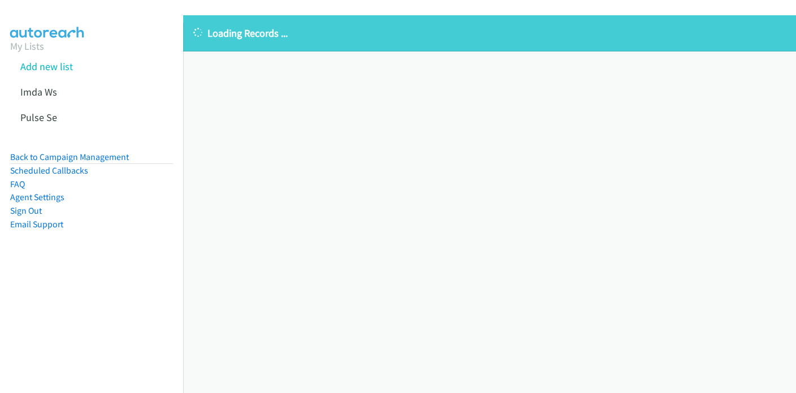 The width and height of the screenshot is (796, 393). I want to click on a: My Lists, so click(27, 46).